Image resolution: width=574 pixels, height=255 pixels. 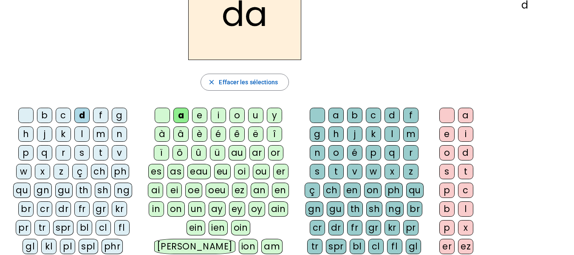 I want to click on div: ey, so click(x=237, y=209).